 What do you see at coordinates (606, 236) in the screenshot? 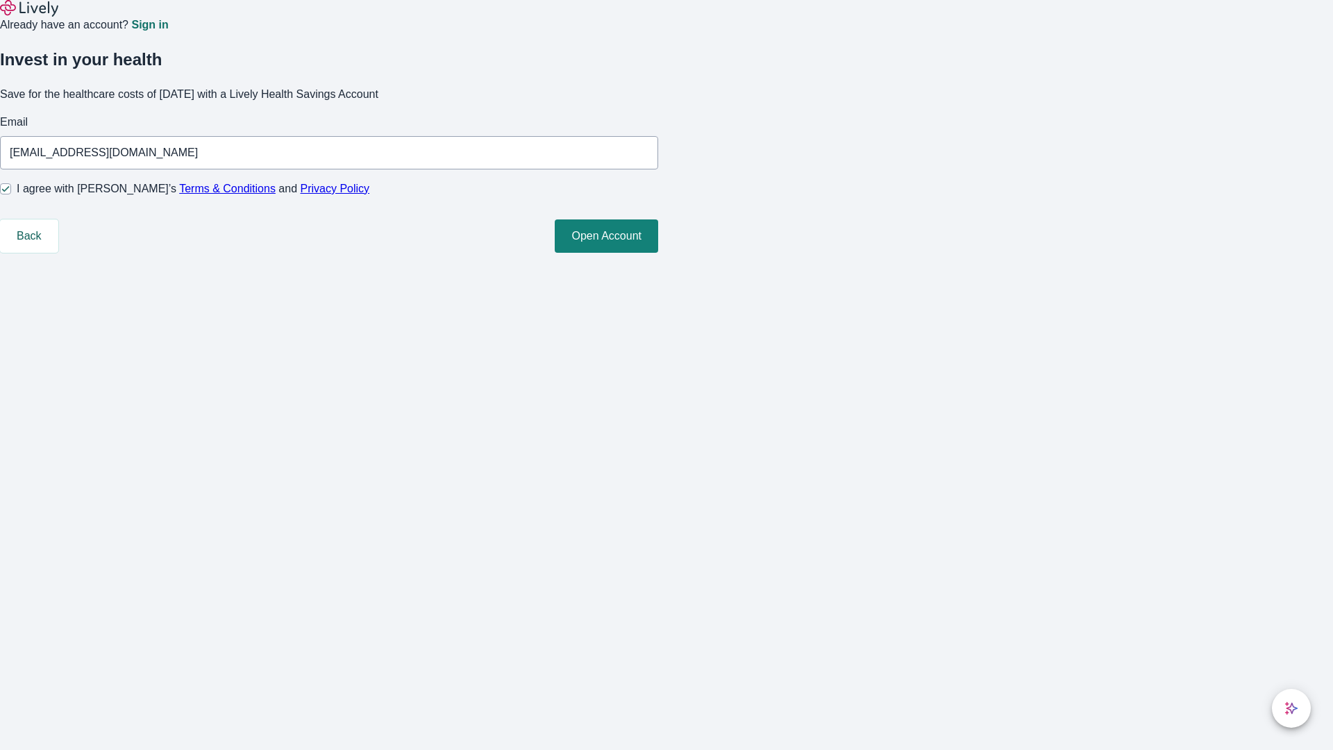
I see `button: Open Account` at bounding box center [606, 236].